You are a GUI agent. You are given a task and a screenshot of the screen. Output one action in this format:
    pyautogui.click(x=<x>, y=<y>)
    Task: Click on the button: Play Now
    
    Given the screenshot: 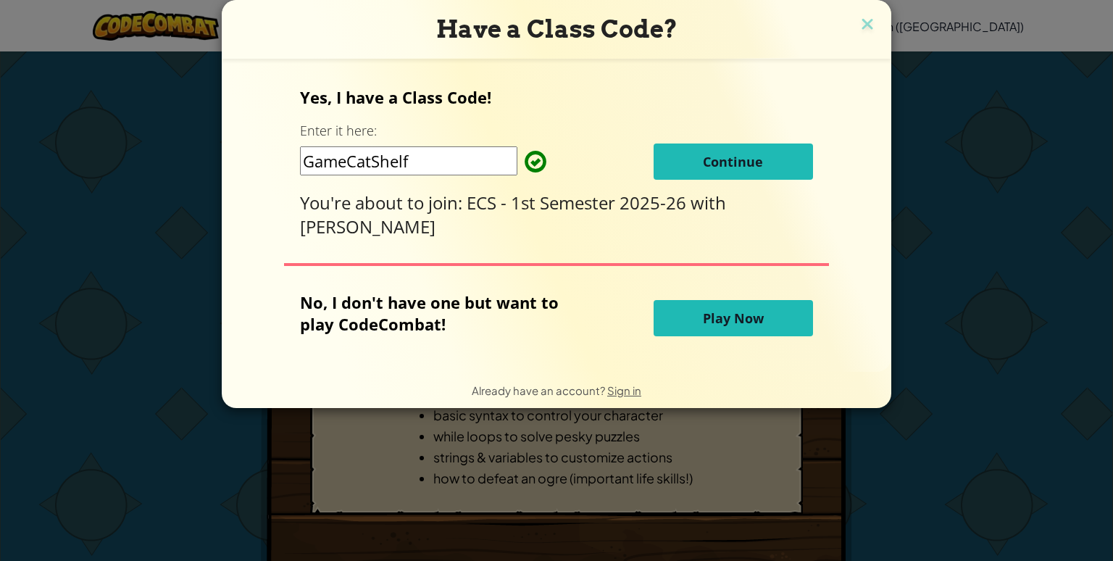 What is the action you would take?
    pyautogui.click(x=733, y=318)
    